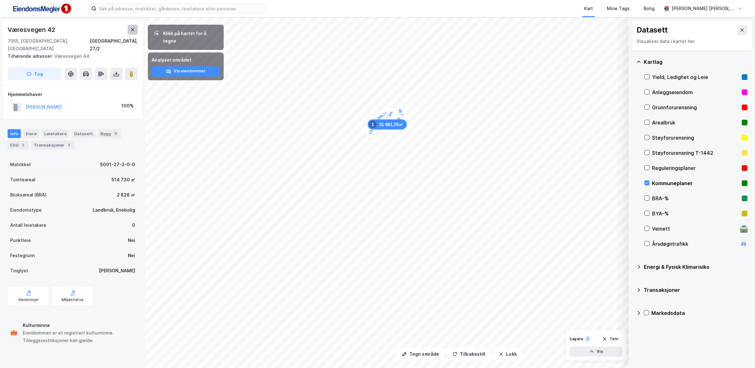  I want to click on div: BYA–%, so click(696, 214).